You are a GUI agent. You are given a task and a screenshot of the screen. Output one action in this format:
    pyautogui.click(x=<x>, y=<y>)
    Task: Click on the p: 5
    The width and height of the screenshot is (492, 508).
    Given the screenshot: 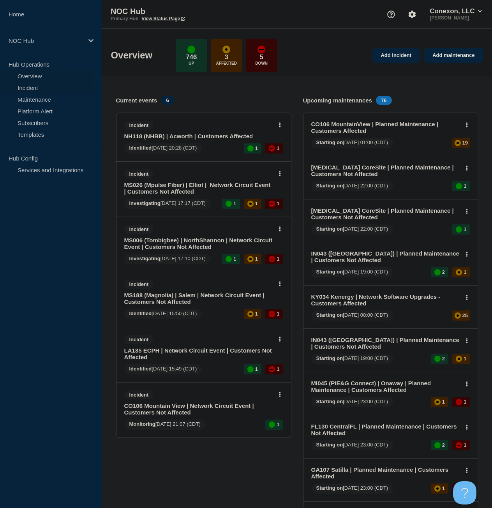 What is the action you would take?
    pyautogui.click(x=262, y=57)
    